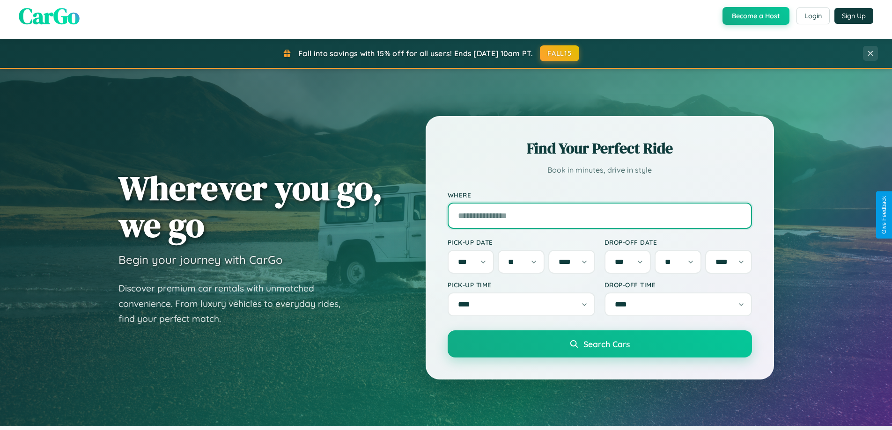  What do you see at coordinates (236, 304) in the screenshot?
I see `p: Discover premium car rentals with unmatched convenience. From luxury vehicles to everyday rides, ...` at bounding box center [236, 304].